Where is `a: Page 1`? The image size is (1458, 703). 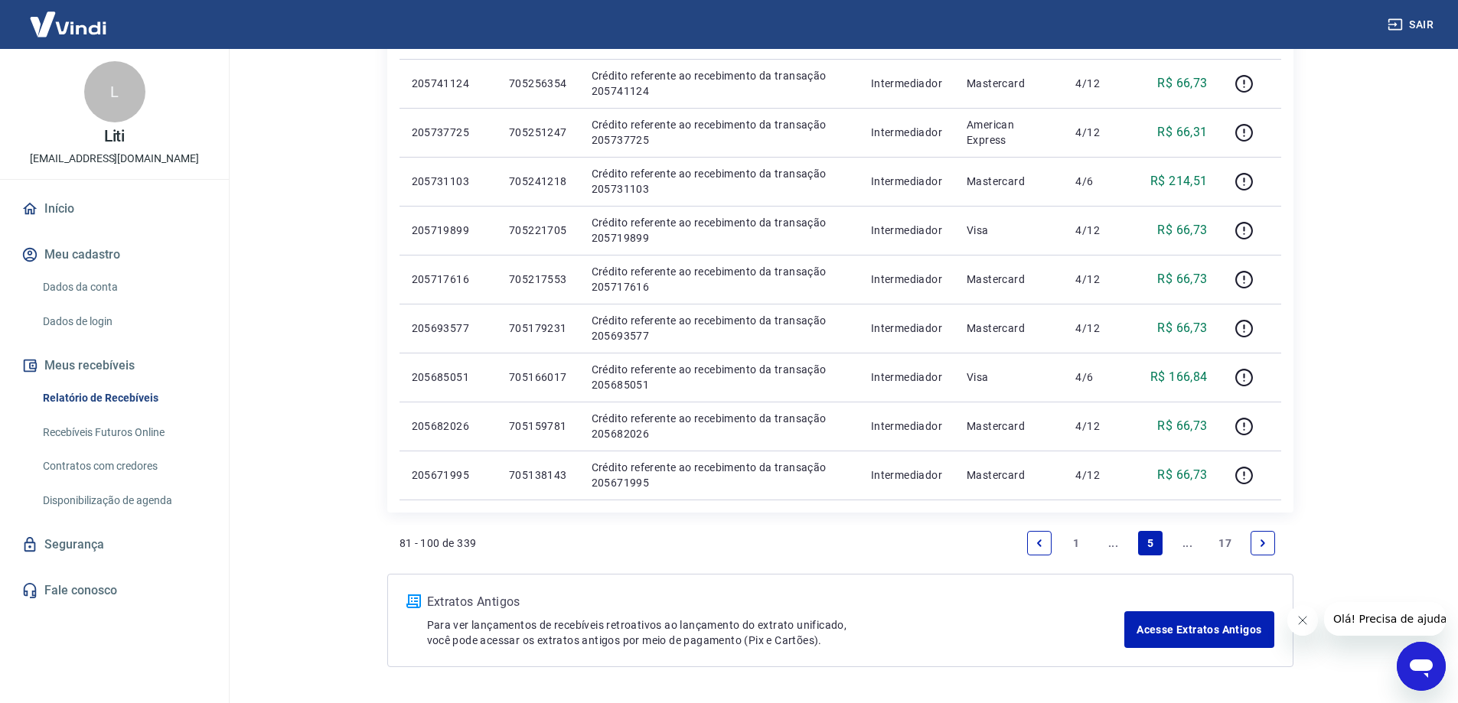
a: Page 1 is located at coordinates (1076, 543).